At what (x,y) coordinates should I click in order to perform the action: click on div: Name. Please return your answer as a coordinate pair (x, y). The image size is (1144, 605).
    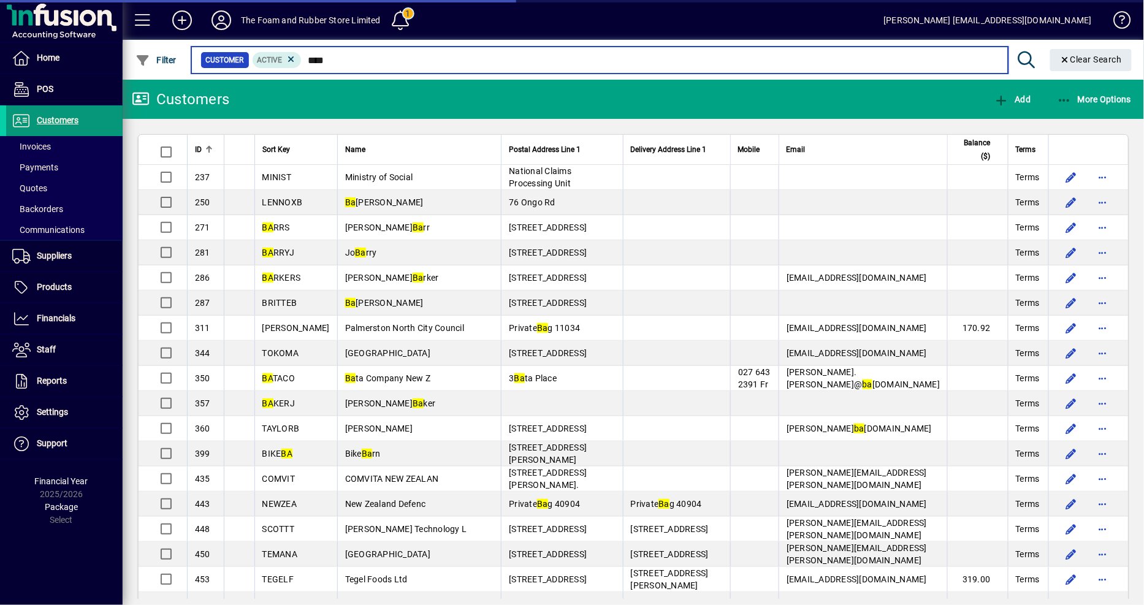
    Looking at the image, I should click on (419, 150).